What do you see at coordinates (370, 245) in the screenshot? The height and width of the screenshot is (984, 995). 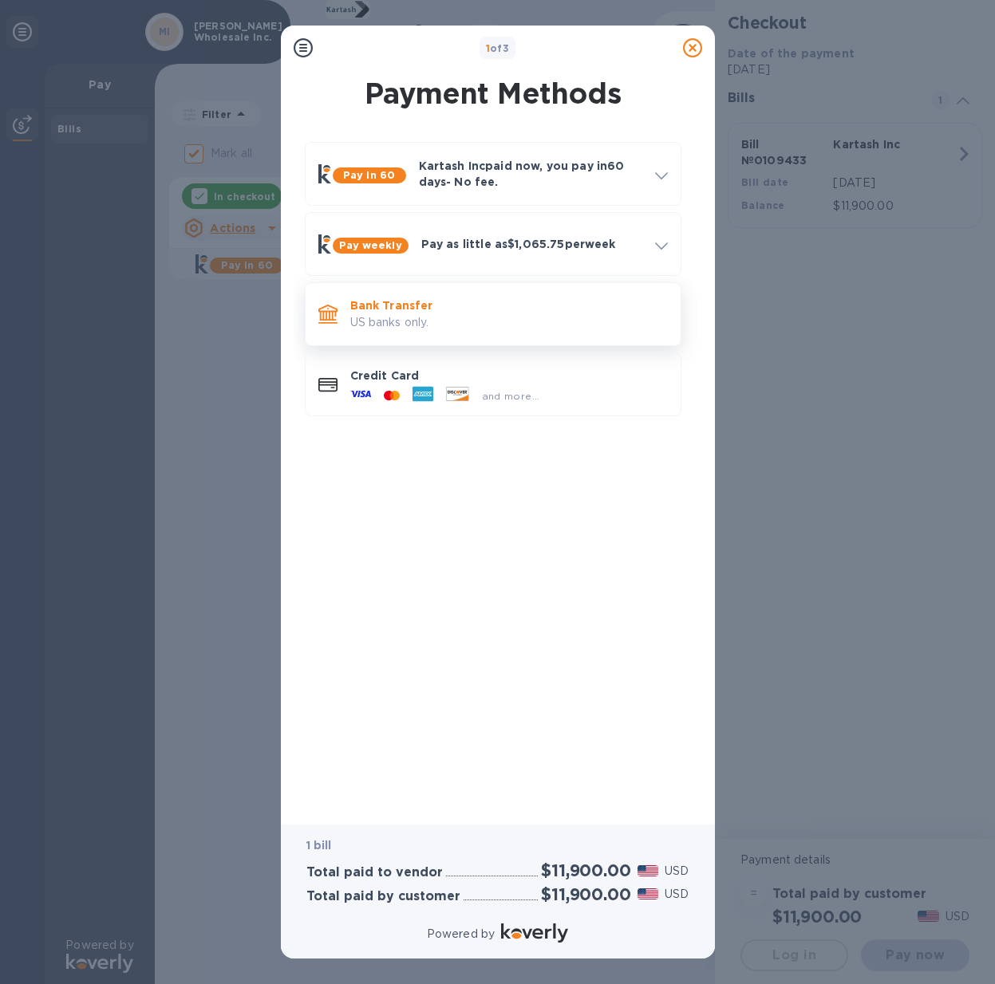 I see `b: Pay weekly` at bounding box center [370, 245].